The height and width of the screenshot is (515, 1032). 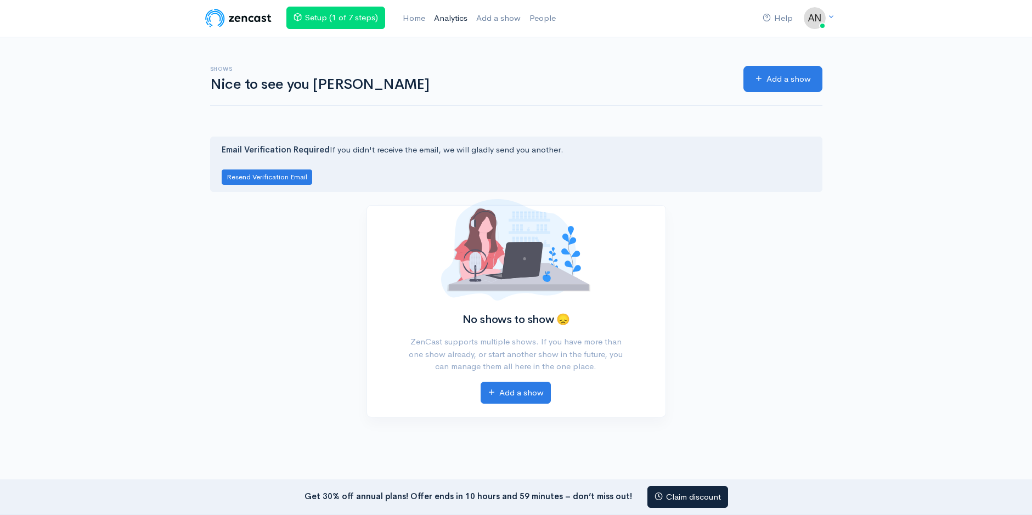 What do you see at coordinates (336, 18) in the screenshot?
I see `a: Setup (1 of 7 steps)` at bounding box center [336, 18].